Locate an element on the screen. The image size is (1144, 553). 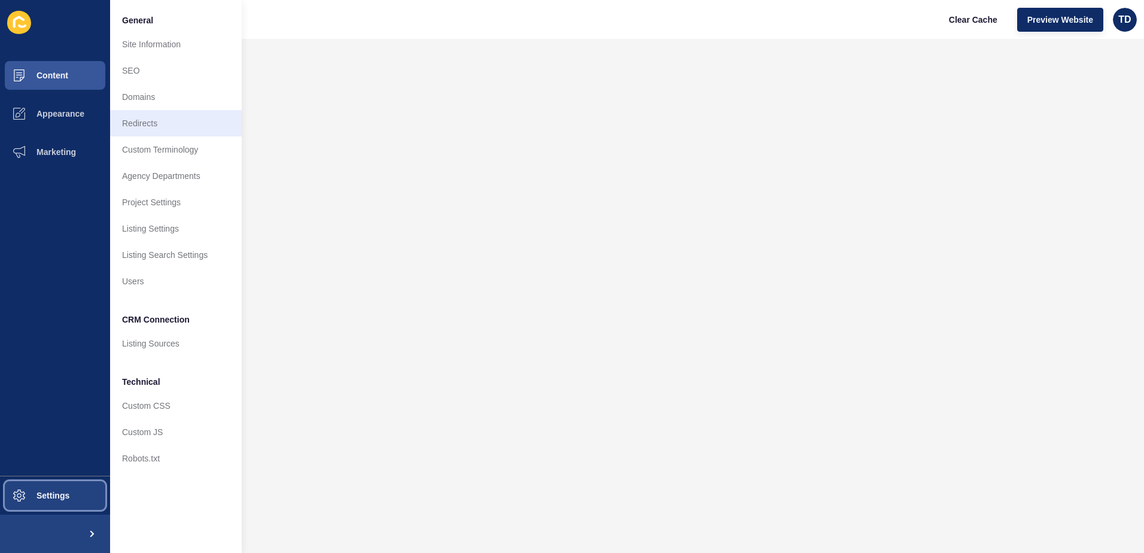
span: General is located at coordinates (138, 20).